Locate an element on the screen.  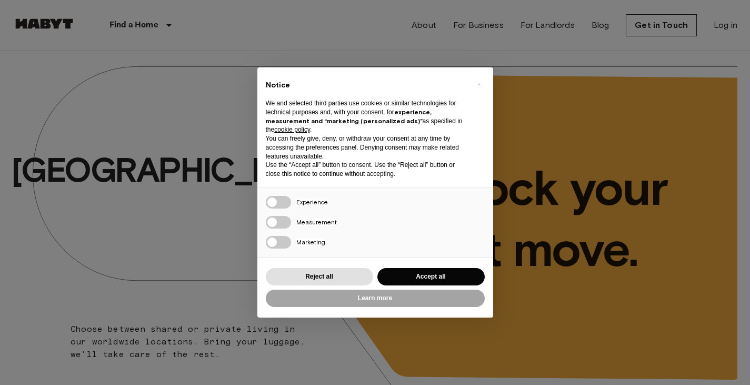
button: Learn more is located at coordinates (375, 298).